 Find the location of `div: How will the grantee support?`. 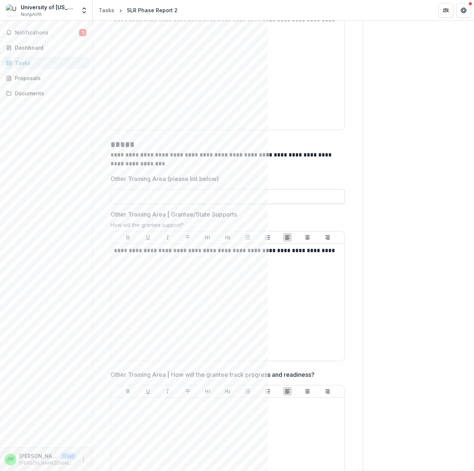

div: How will the grantee support? is located at coordinates (228, 226).